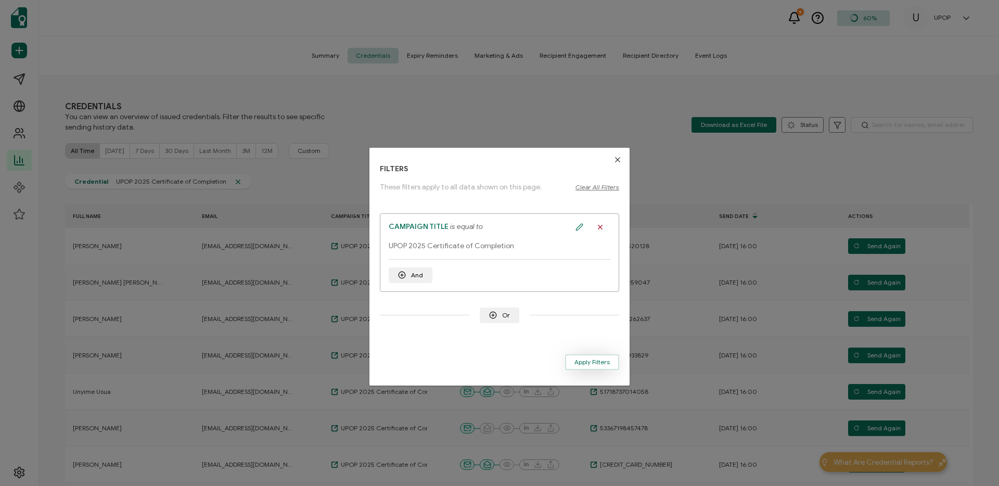  I want to click on span: And, so click(410, 275).